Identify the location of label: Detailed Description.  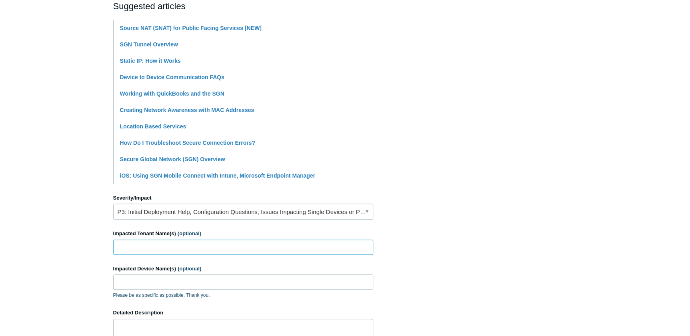
(243, 313).